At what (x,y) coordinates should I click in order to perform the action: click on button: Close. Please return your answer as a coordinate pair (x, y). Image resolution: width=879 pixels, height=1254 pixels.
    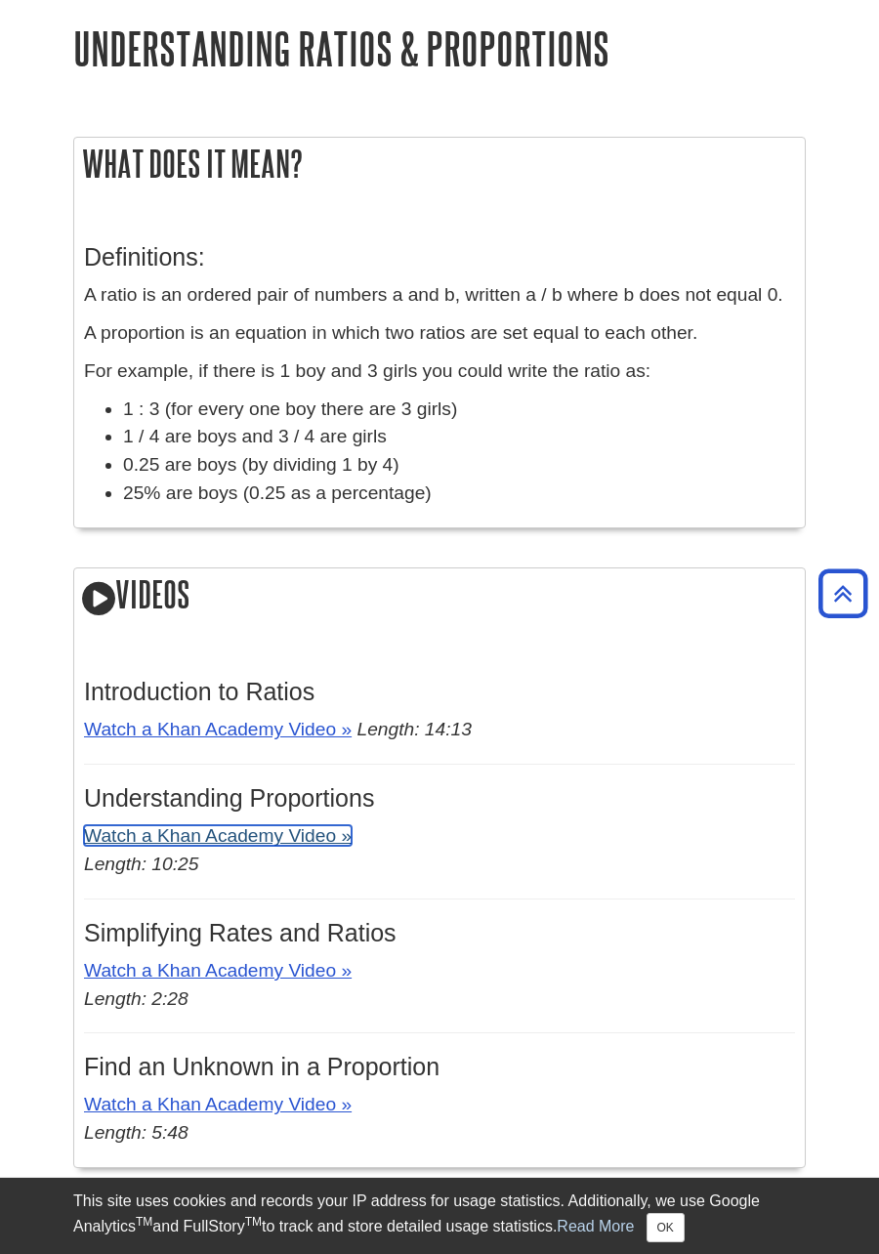
    Looking at the image, I should click on (665, 1227).